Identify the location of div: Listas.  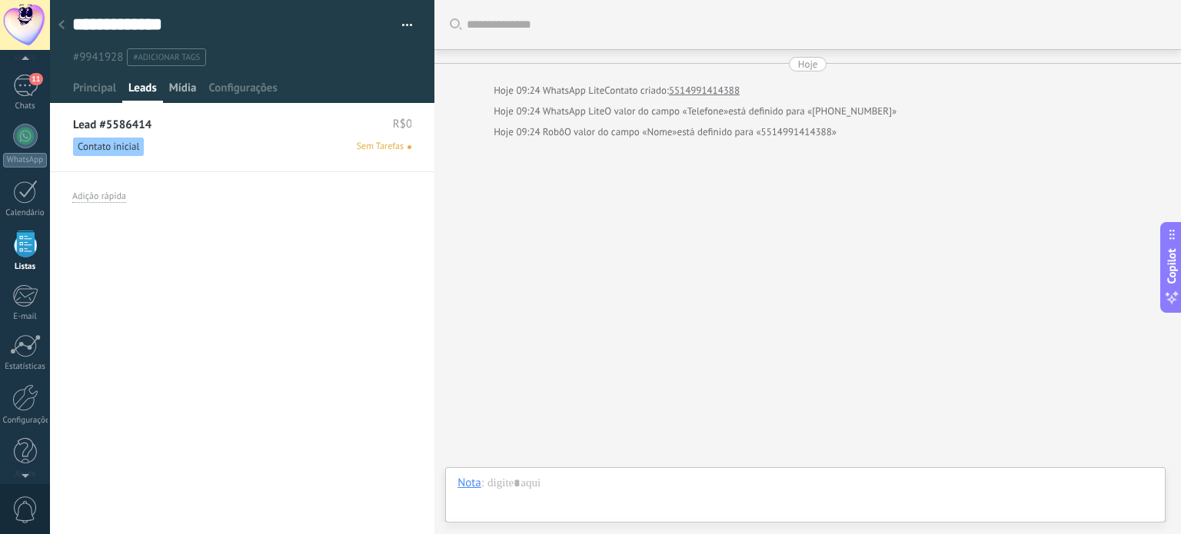
(25, 267).